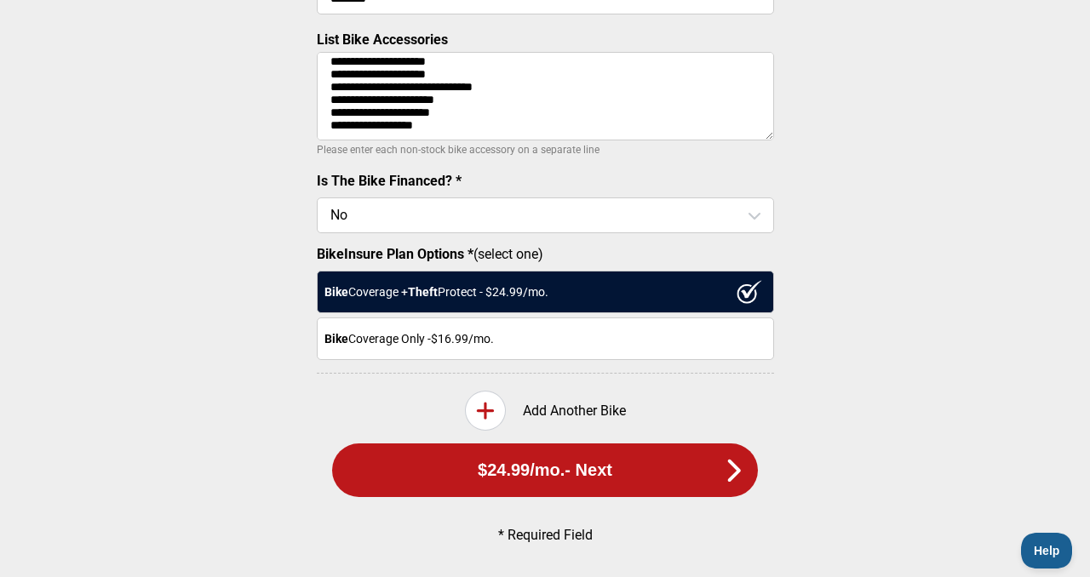  What do you see at coordinates (547, 470) in the screenshot?
I see `span: /mo.` at bounding box center [547, 470].